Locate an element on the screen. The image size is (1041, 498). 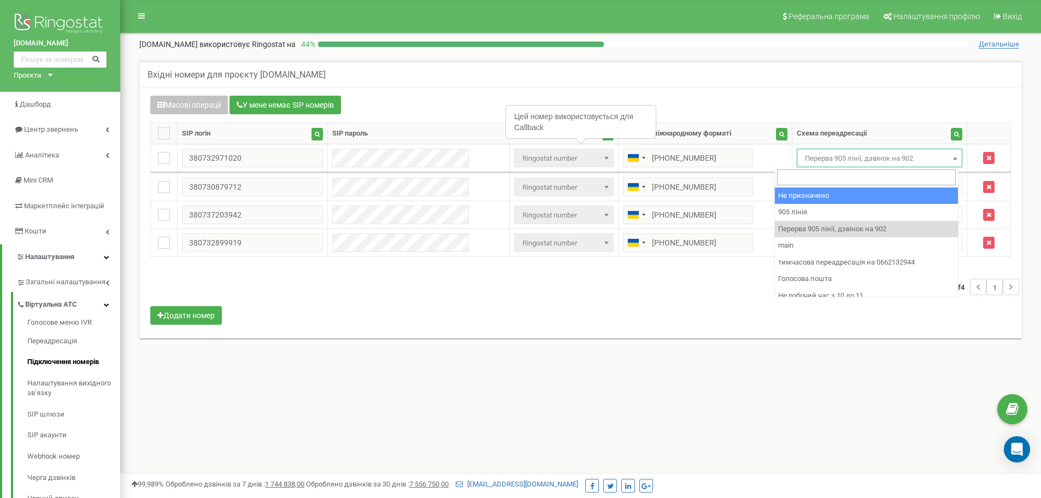
p: 44 % is located at coordinates (306, 44).